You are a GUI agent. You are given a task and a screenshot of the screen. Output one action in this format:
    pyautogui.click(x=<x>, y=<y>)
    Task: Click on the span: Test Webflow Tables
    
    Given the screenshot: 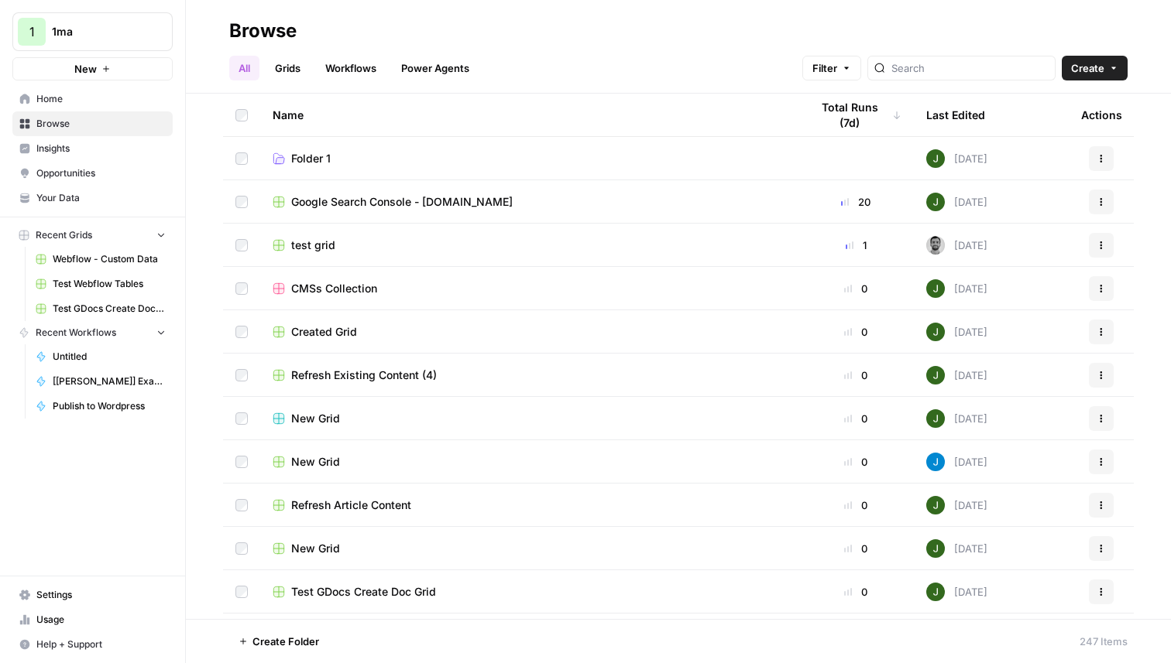 What is the action you would take?
    pyautogui.click(x=109, y=284)
    